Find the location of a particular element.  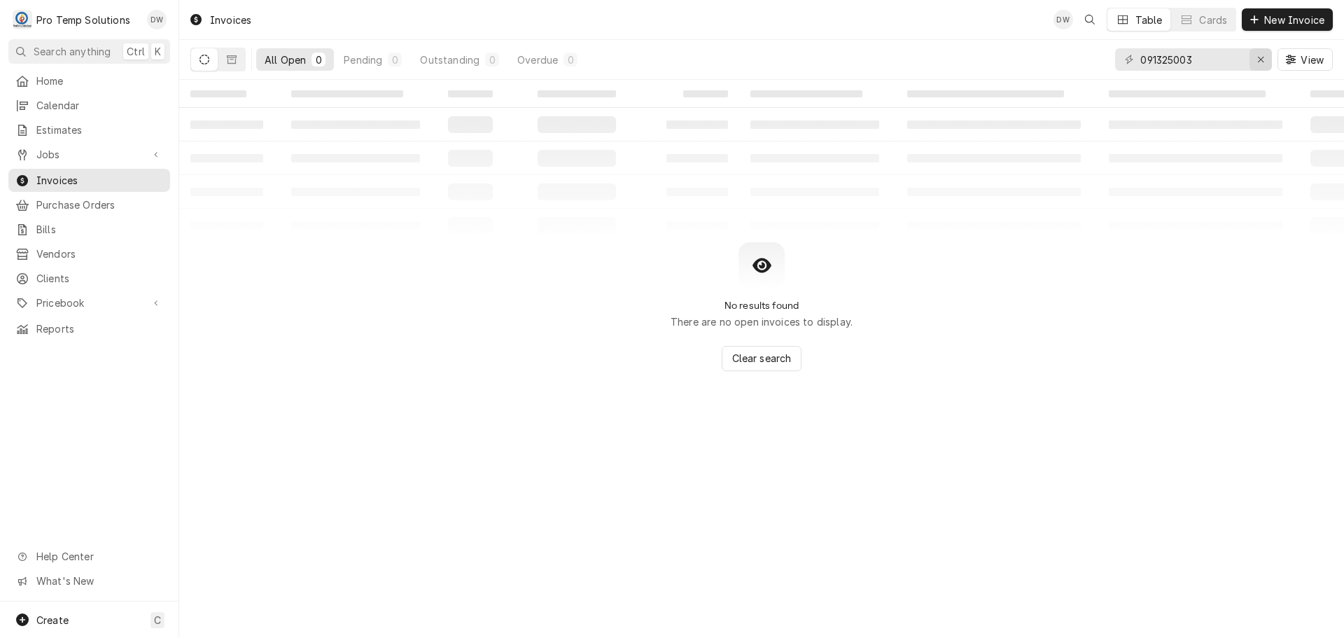

div: All Open is located at coordinates (285, 59).